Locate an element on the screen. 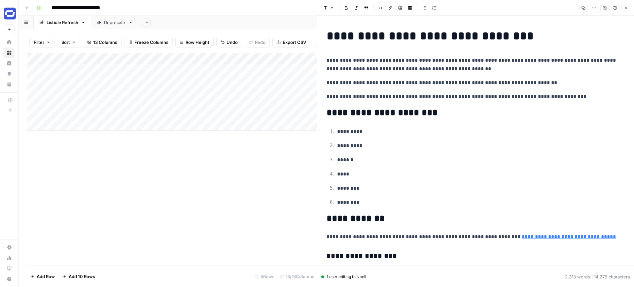 The image size is (634, 287). img: Synthesia Logo is located at coordinates (10, 14).